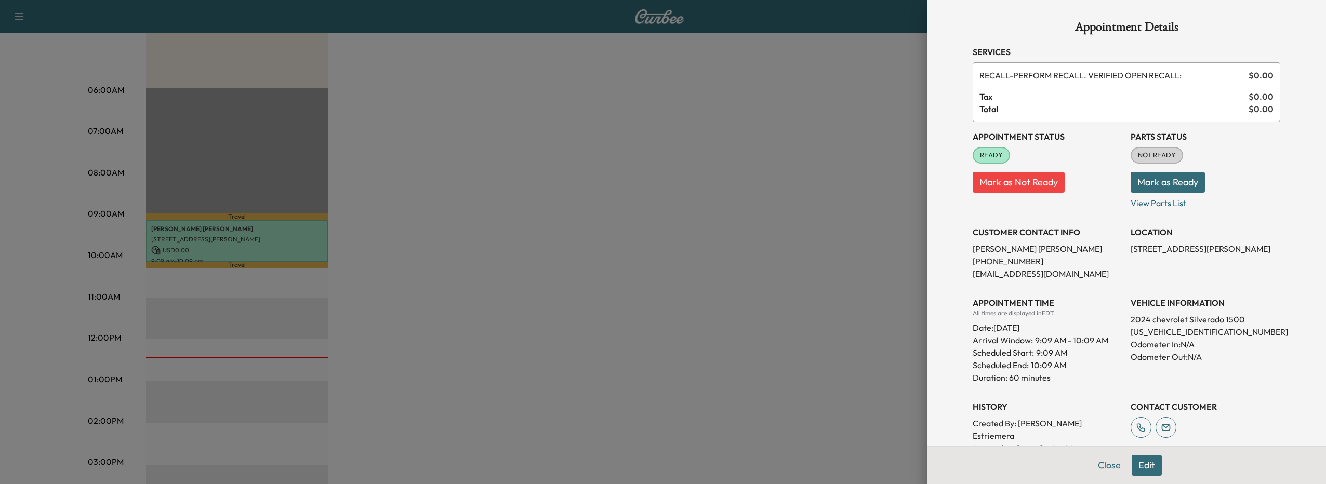 This screenshot has width=1326, height=484. Describe the element at coordinates (1205, 303) in the screenshot. I see `h3: VEHICLE INFORMATION` at that location.